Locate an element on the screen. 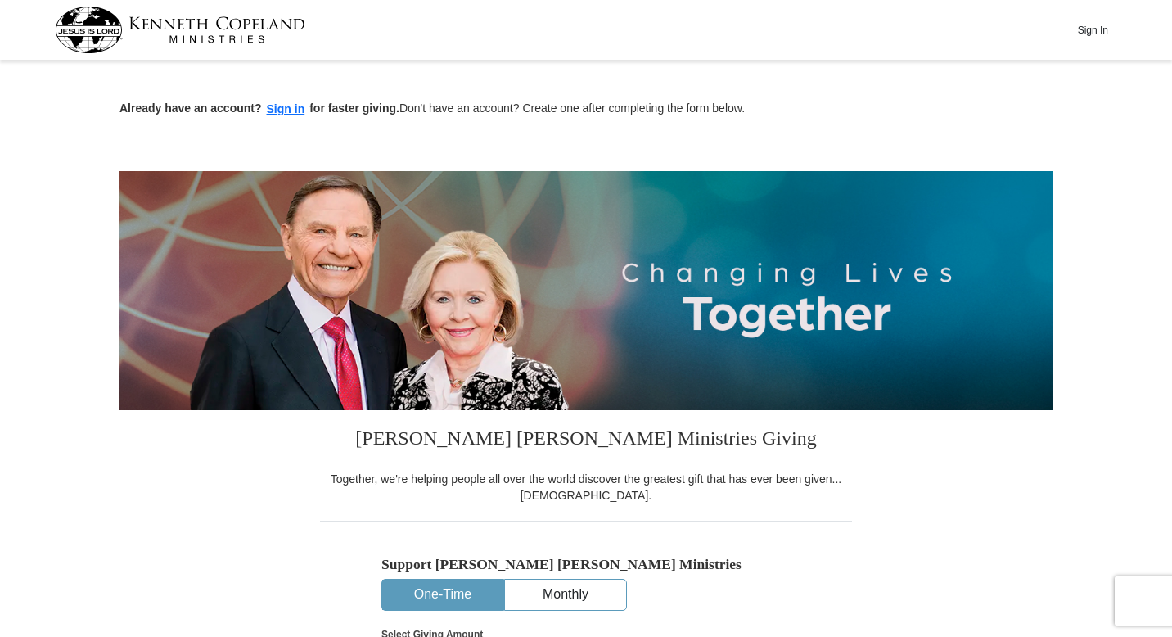 The image size is (1172, 637). strong: Already have an account? for faster giving. is located at coordinates (259, 108).